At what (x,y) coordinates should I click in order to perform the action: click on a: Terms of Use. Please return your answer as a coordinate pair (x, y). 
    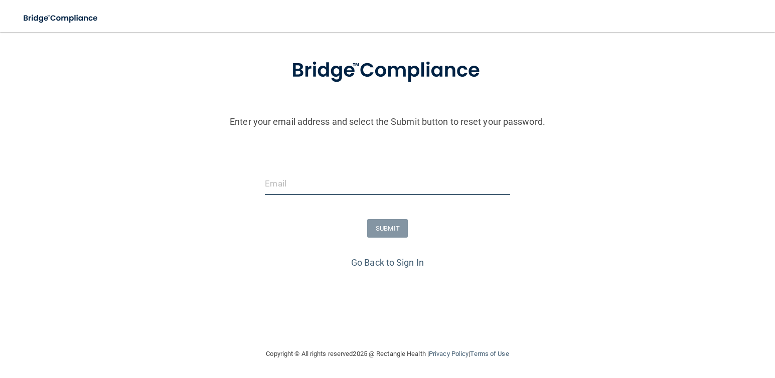
    Looking at the image, I should click on (489, 354).